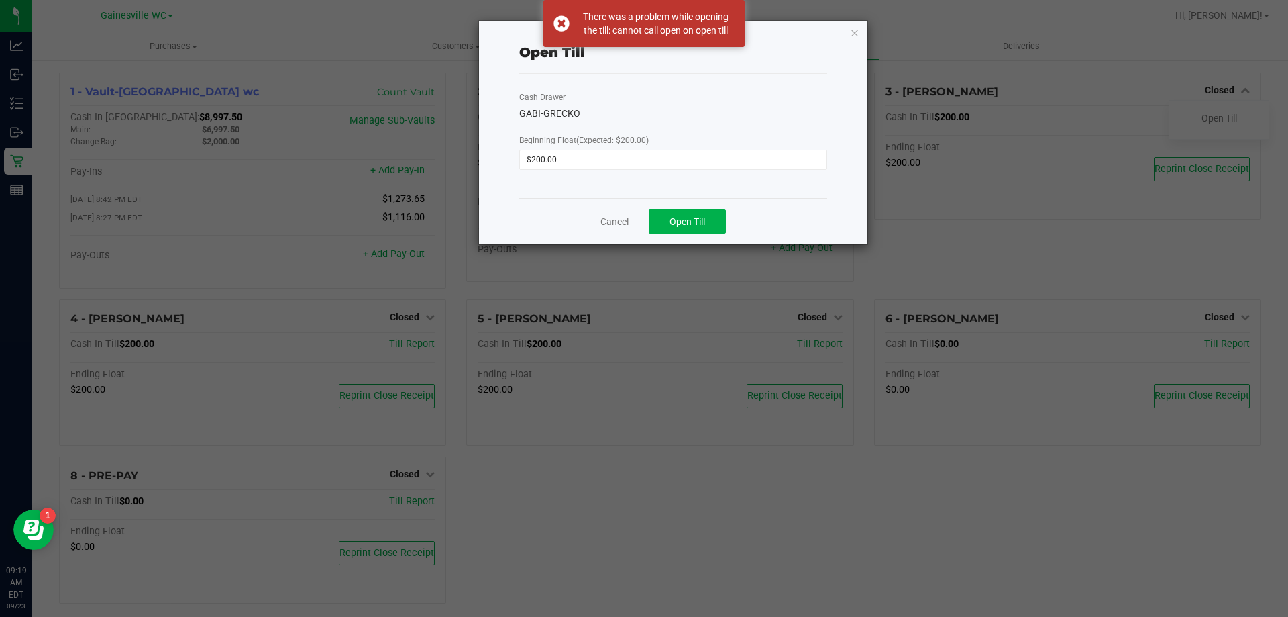 The width and height of the screenshot is (1288, 617). I want to click on div: There was a problem while opening the till: cannot call open on open till, so click(656, 23).